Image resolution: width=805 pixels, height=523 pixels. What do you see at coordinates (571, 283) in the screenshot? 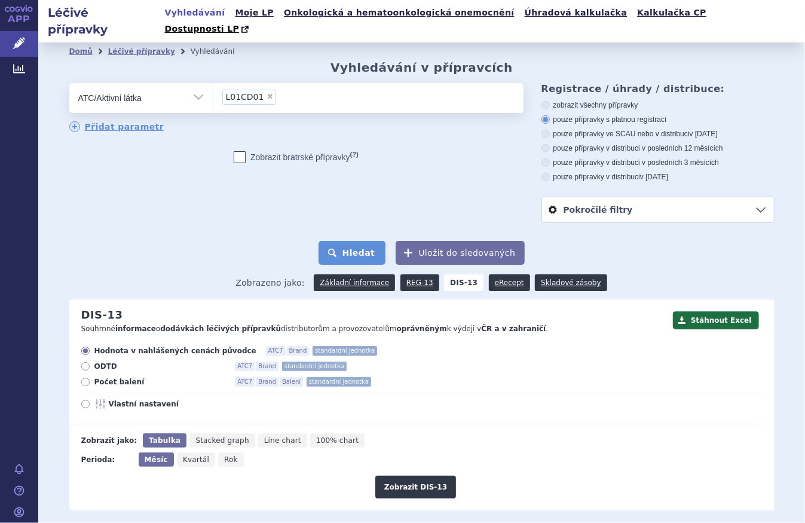
I see `a: Skladové zásoby` at bounding box center [571, 283].